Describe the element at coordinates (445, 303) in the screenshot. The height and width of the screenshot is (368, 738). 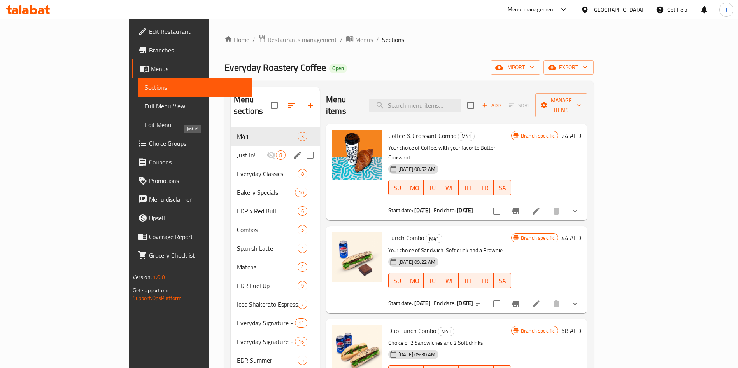
I see `span: End date:` at that location.